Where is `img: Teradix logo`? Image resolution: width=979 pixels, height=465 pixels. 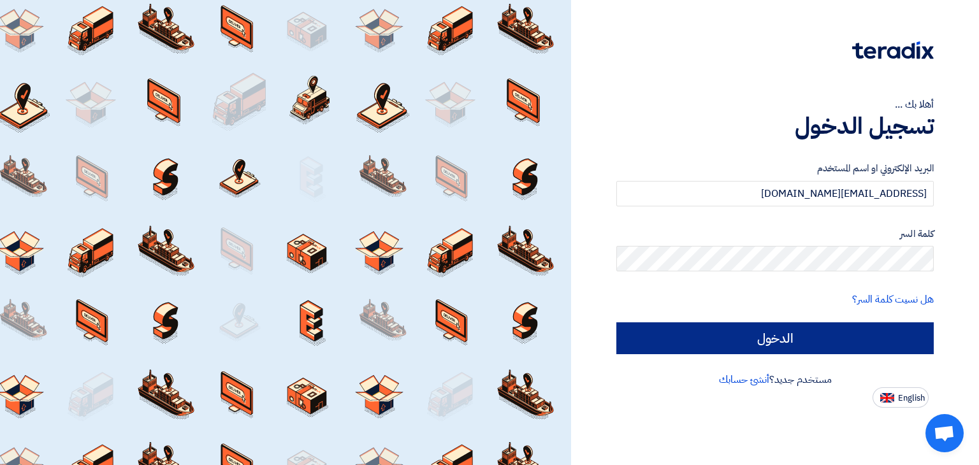 img: Teradix logo is located at coordinates (893, 50).